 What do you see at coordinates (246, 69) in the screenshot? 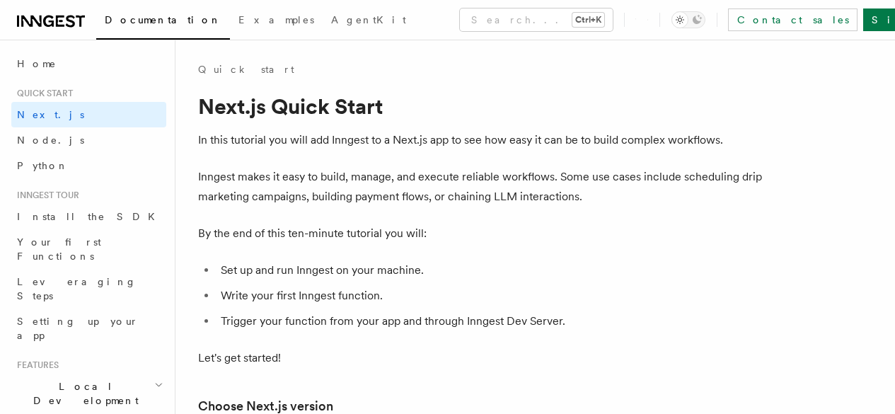
I see `a: Quick start` at bounding box center [246, 69].